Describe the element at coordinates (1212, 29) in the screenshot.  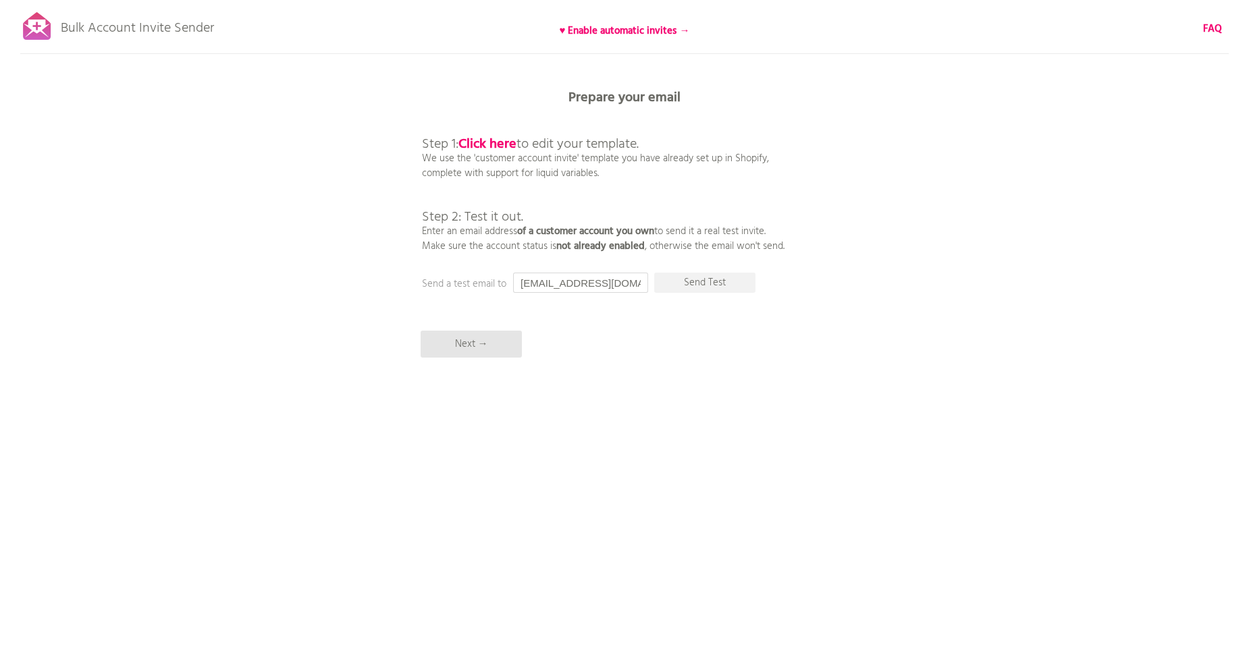
I see `a: FAQ` at that location.